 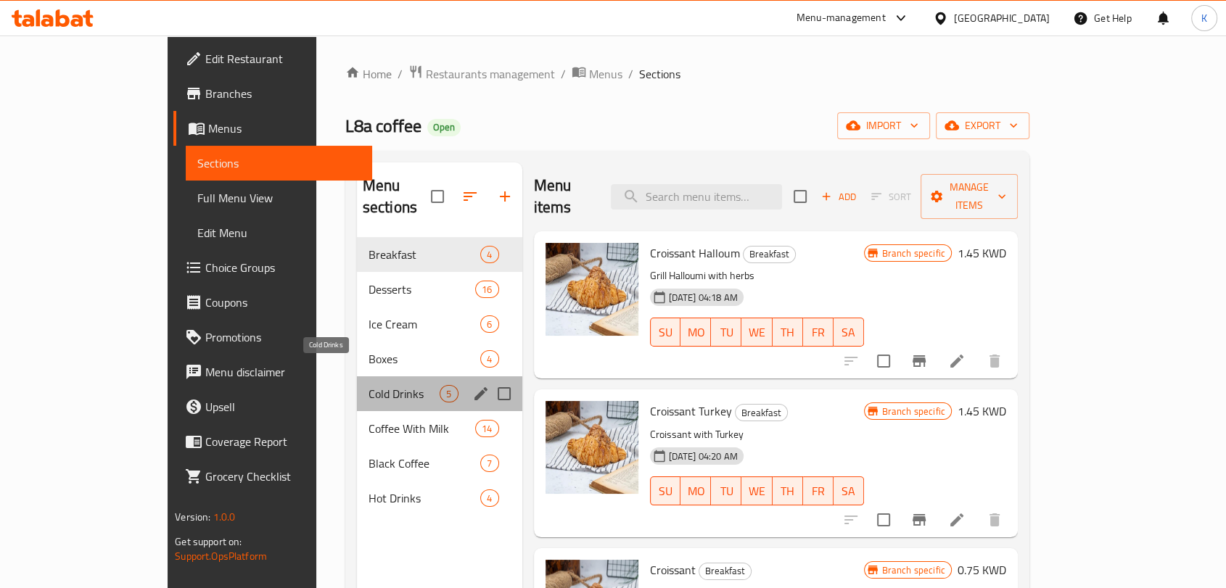 What do you see at coordinates (273, 337) in the screenshot?
I see `a: Promotions` at bounding box center [273, 337].